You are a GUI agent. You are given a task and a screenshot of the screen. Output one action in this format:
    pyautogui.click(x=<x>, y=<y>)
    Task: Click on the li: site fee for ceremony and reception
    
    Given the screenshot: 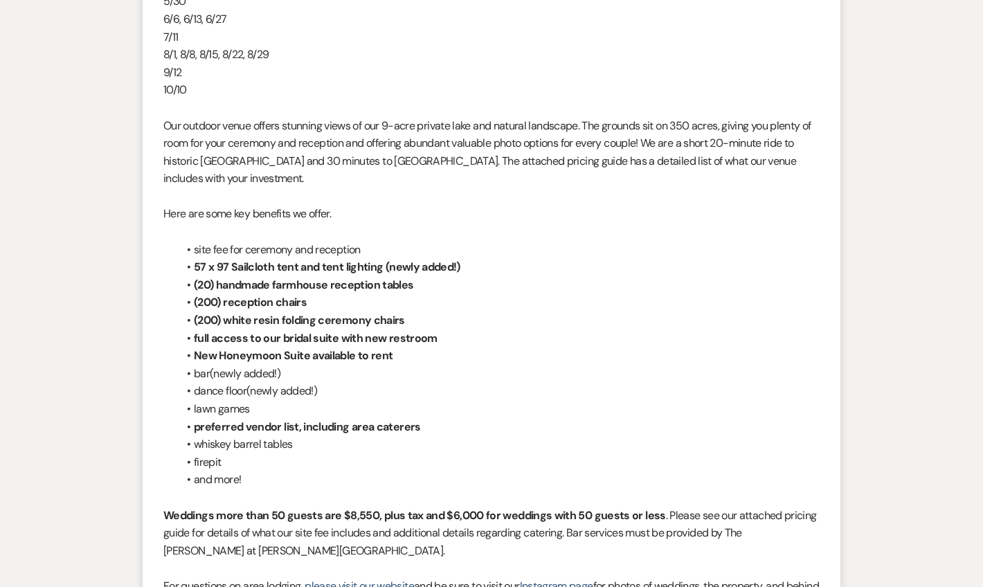 What is the action you would take?
    pyautogui.click(x=499, y=250)
    